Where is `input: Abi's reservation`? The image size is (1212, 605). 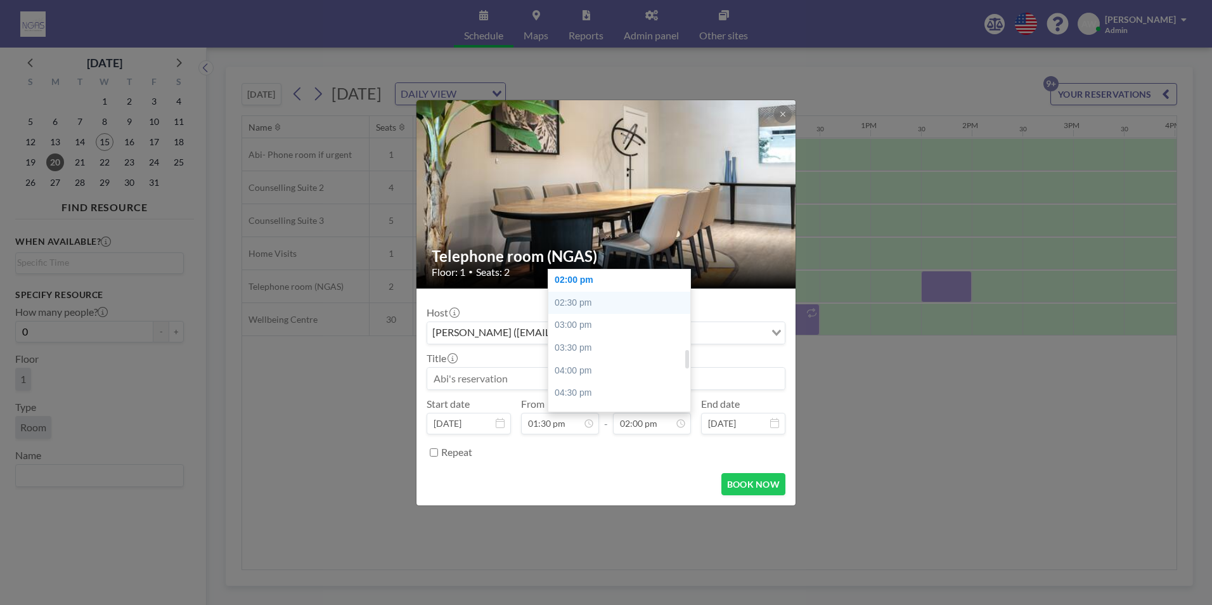
input: Abi's reservation is located at coordinates (606, 379).